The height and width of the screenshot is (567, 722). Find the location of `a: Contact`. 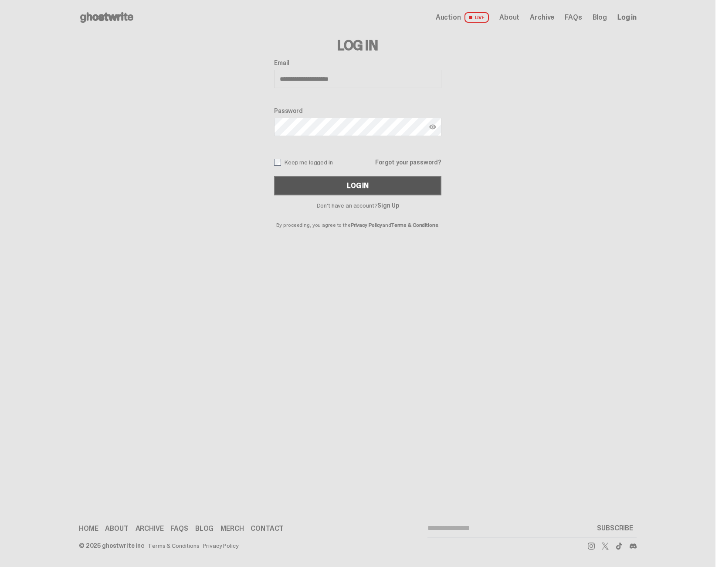

a: Contact is located at coordinates (267, 528).